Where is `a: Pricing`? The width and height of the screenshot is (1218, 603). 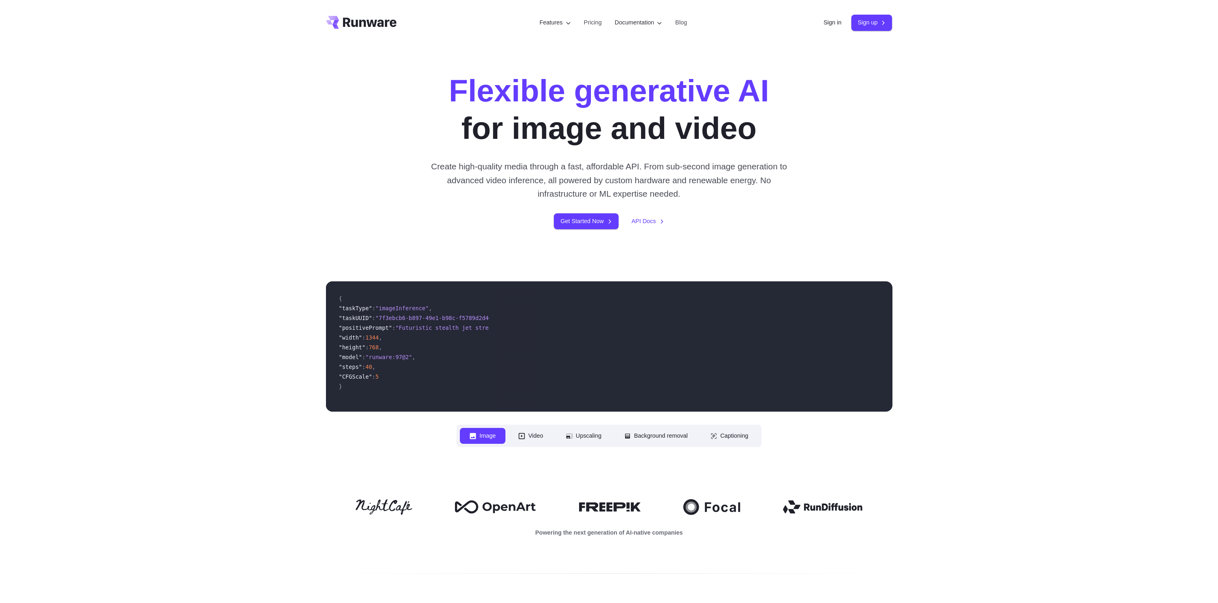 a: Pricing is located at coordinates (593, 22).